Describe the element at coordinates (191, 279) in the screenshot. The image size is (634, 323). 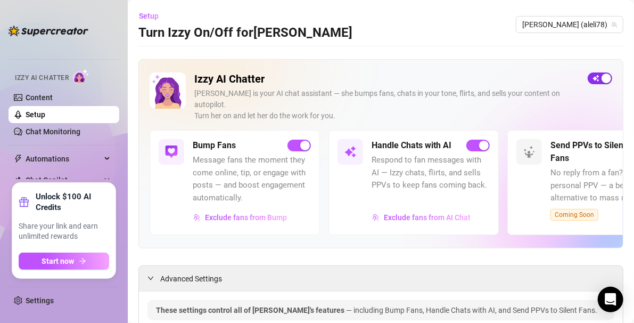
I see `span: Advanced Settings` at that location.